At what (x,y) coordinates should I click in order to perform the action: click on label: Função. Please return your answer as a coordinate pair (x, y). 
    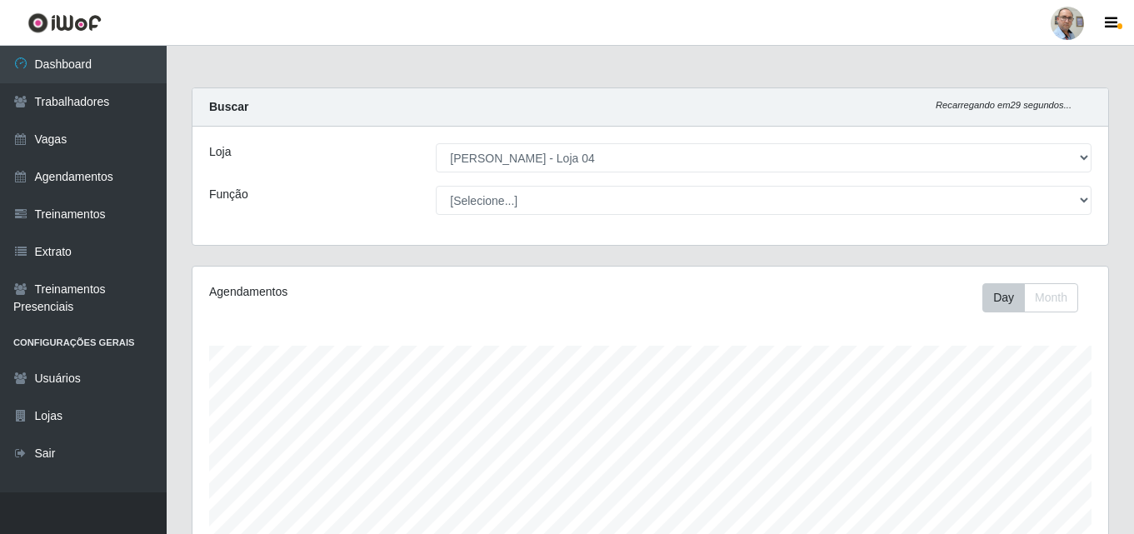
    Looking at the image, I should click on (228, 194).